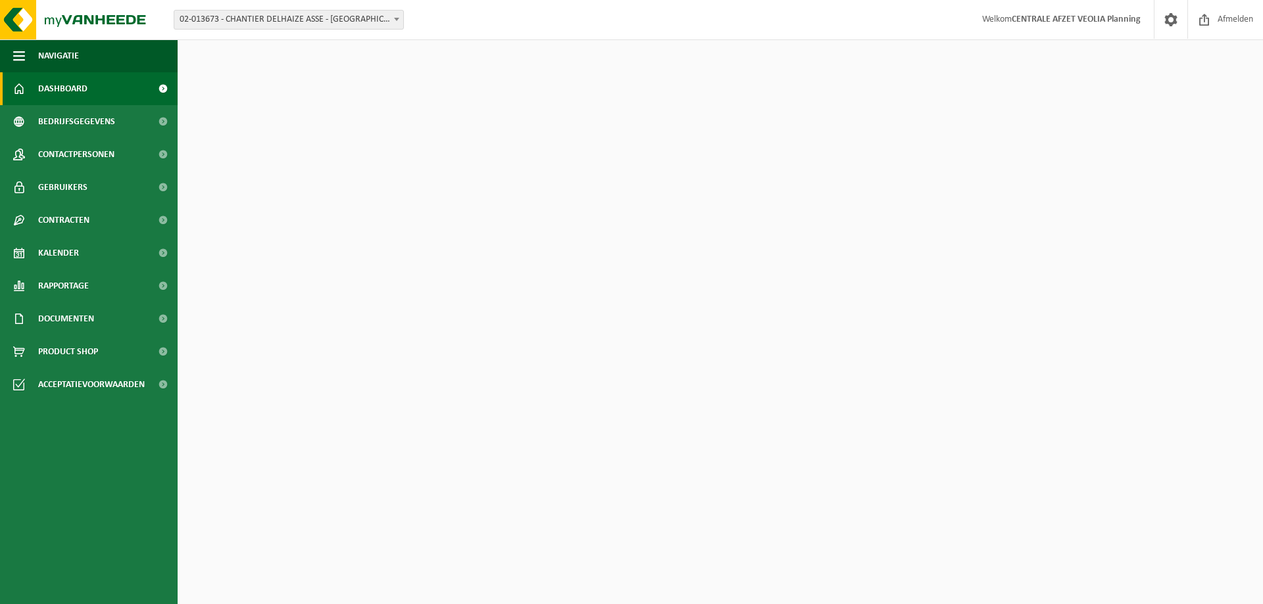 The height and width of the screenshot is (604, 1263). Describe the element at coordinates (64, 220) in the screenshot. I see `span: Contracten` at that location.